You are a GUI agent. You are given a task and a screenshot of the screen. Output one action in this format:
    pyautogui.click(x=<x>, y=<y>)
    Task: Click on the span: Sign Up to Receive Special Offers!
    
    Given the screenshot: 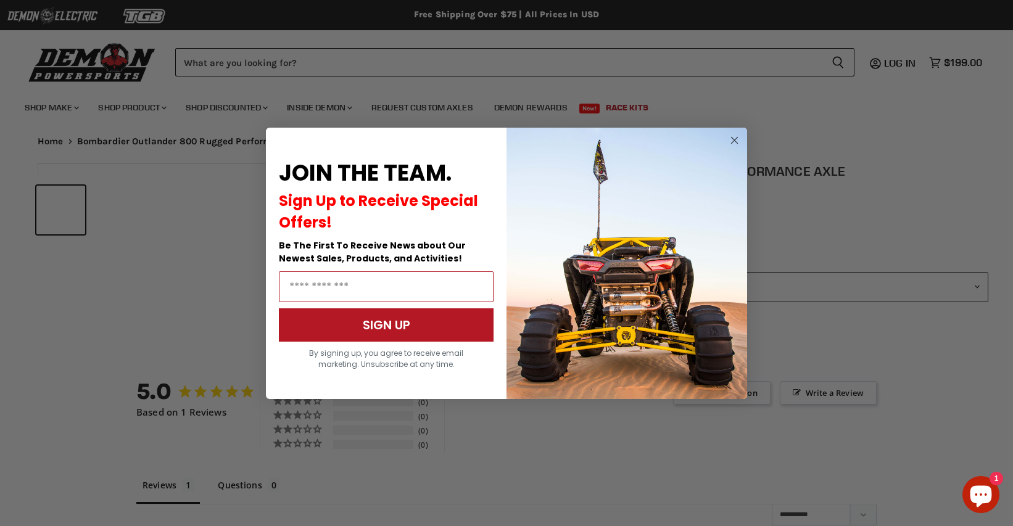 What is the action you would take?
    pyautogui.click(x=378, y=212)
    